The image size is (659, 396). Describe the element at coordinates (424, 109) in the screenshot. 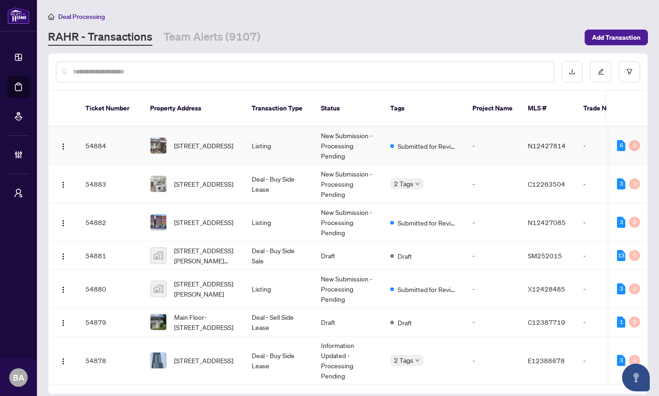

I see `th: Tags` at that location.